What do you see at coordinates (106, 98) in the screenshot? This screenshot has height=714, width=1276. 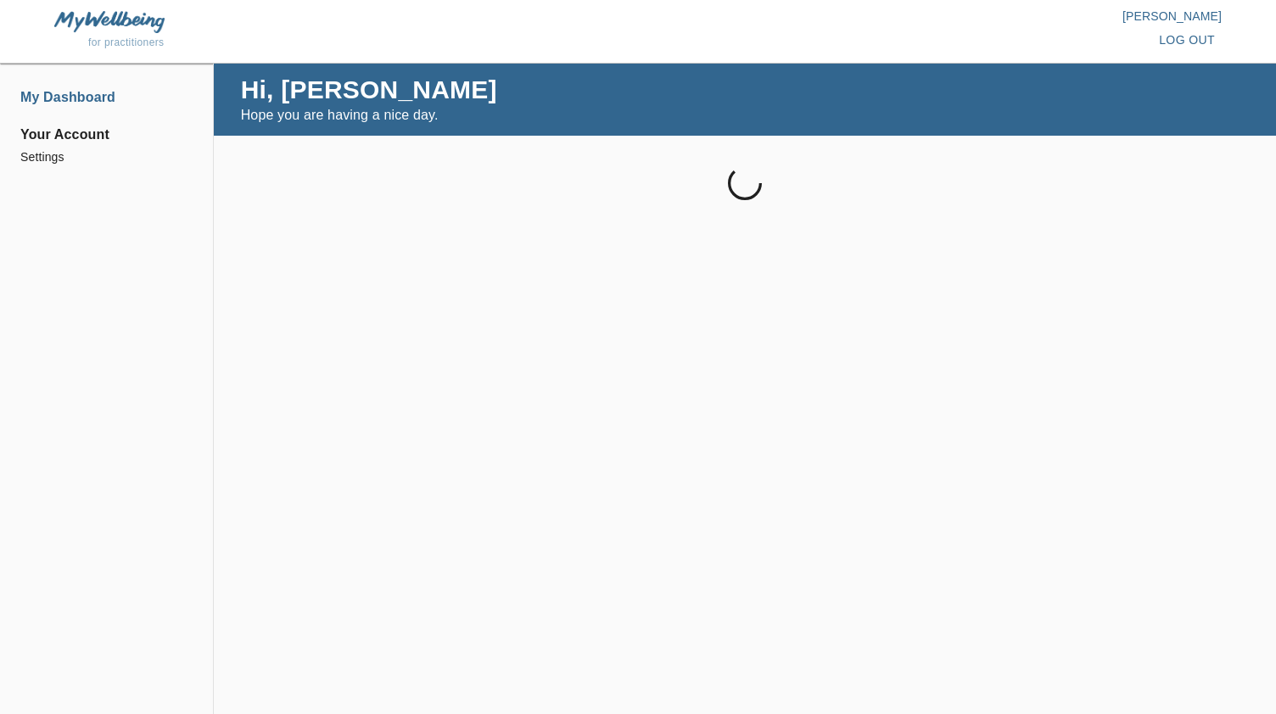 I see `a: My Dashboard` at bounding box center [106, 98].